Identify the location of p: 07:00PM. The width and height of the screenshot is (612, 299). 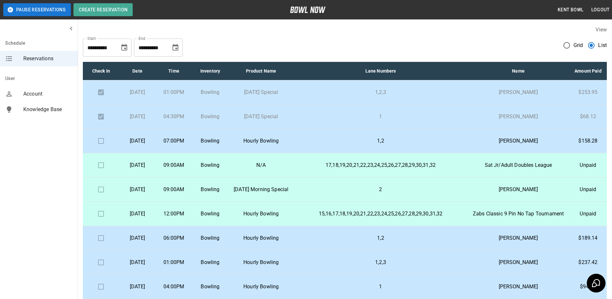
(174, 141).